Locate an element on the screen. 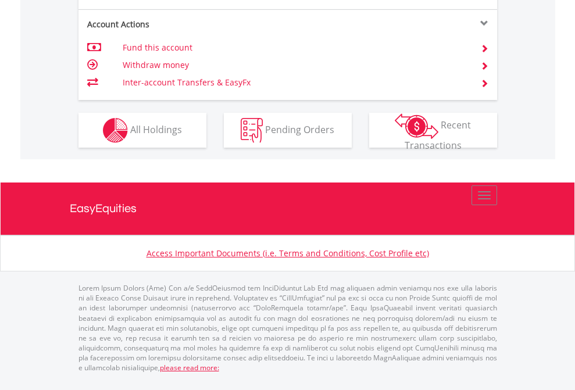 This screenshot has width=575, height=390. div: Account Actions is located at coordinates (183, 24).